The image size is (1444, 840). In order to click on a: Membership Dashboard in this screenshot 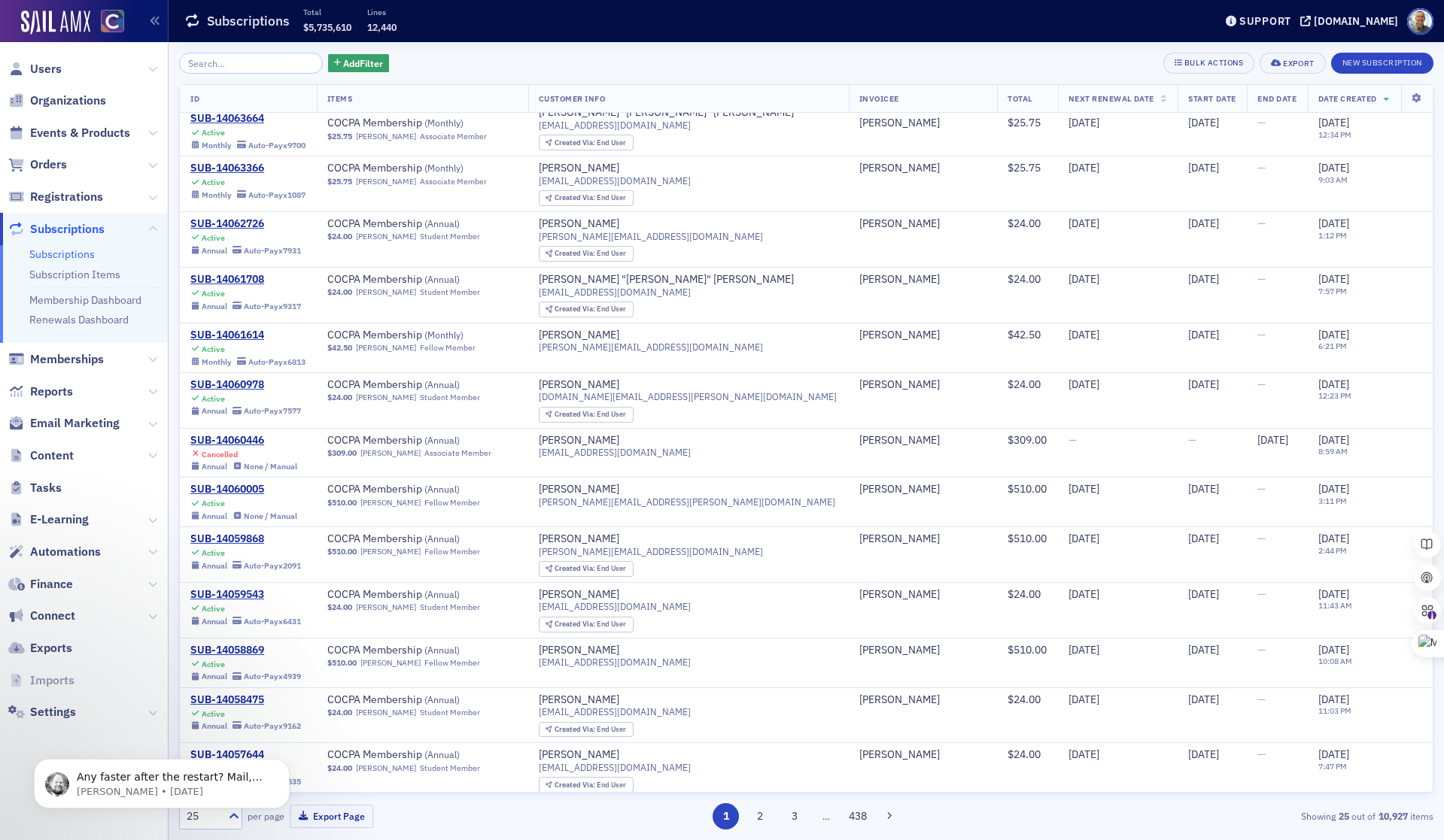, I will do `click(85, 300)`.